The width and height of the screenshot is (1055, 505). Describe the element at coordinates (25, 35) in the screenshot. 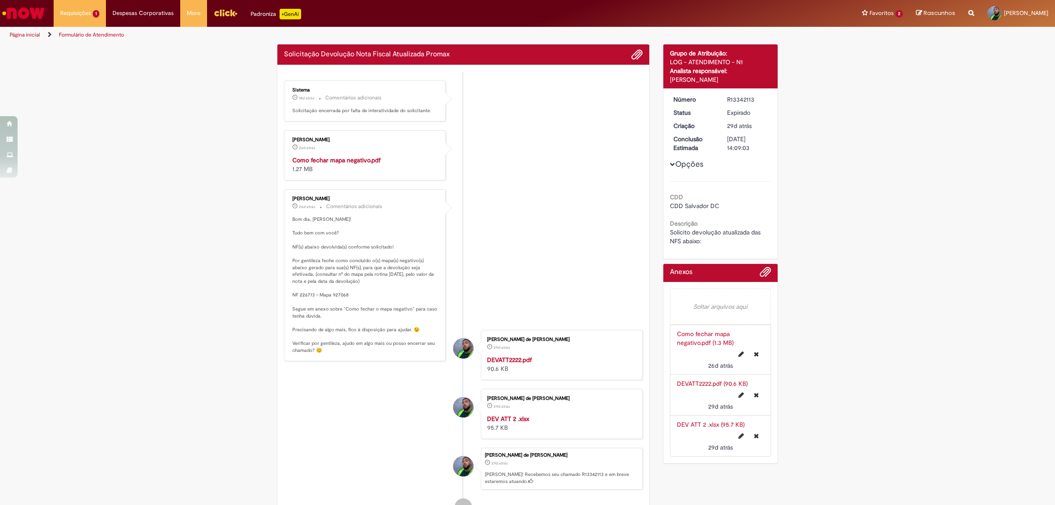

I see `a: Página inicial` at that location.